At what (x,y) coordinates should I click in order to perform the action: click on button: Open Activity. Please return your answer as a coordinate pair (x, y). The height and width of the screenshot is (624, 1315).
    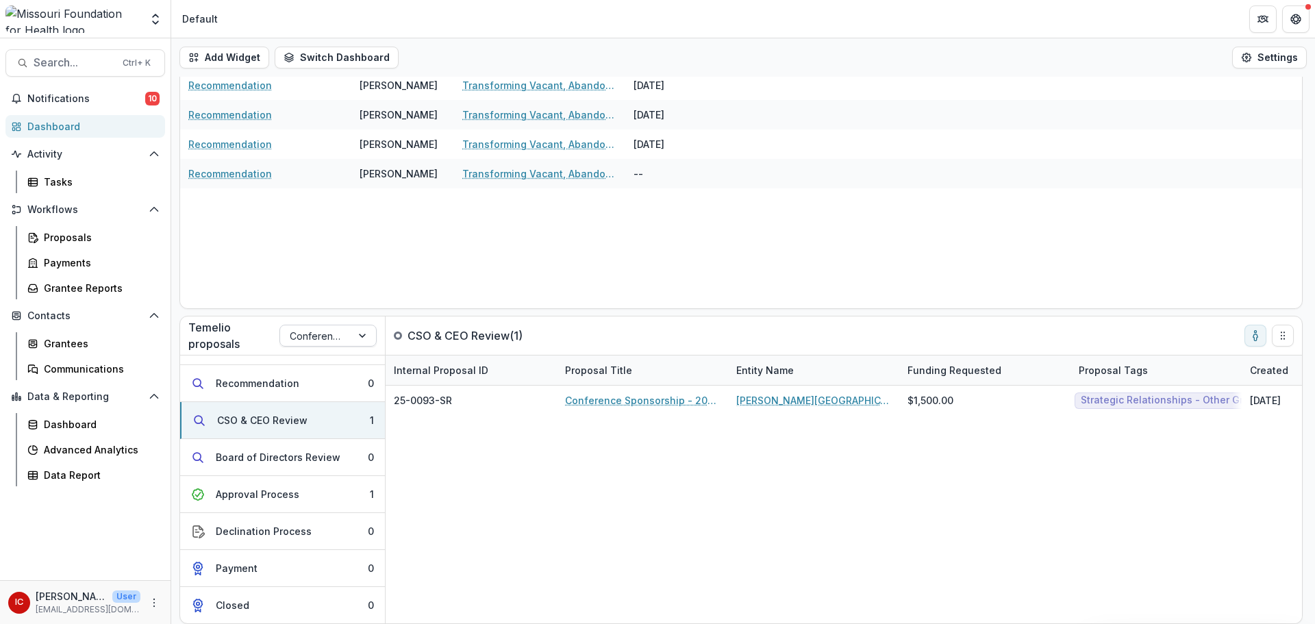
    Looking at the image, I should click on (85, 154).